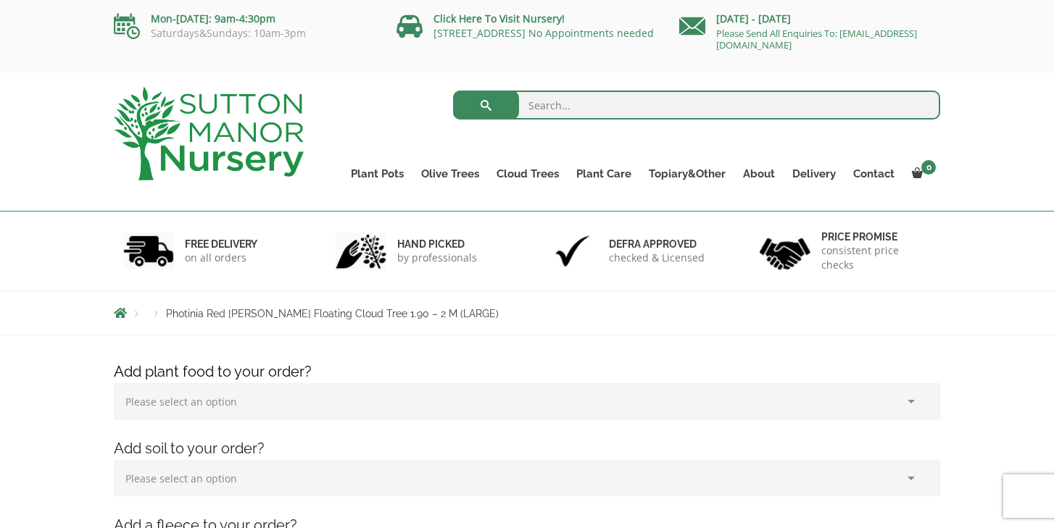  I want to click on a: Delivery, so click(814, 174).